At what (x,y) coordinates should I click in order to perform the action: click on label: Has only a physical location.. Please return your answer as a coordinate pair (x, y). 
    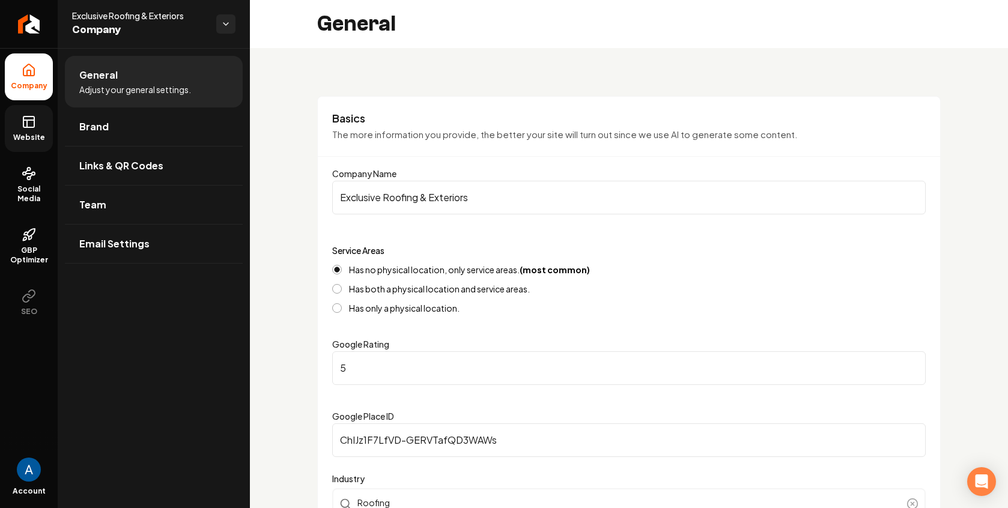
    Looking at the image, I should click on (404, 308).